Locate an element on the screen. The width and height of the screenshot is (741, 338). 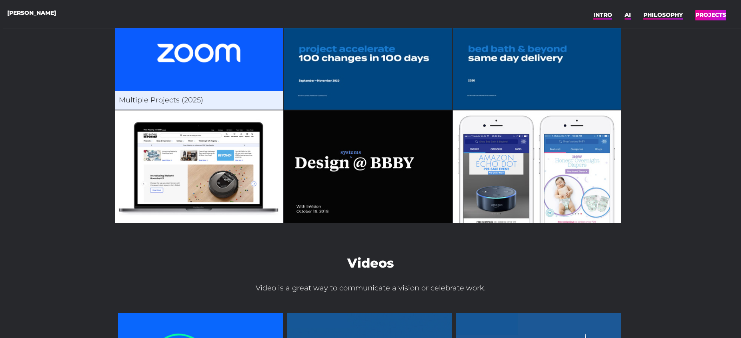
p: Video is a great way to communicate a vision or celebrate work. is located at coordinates (371, 296).